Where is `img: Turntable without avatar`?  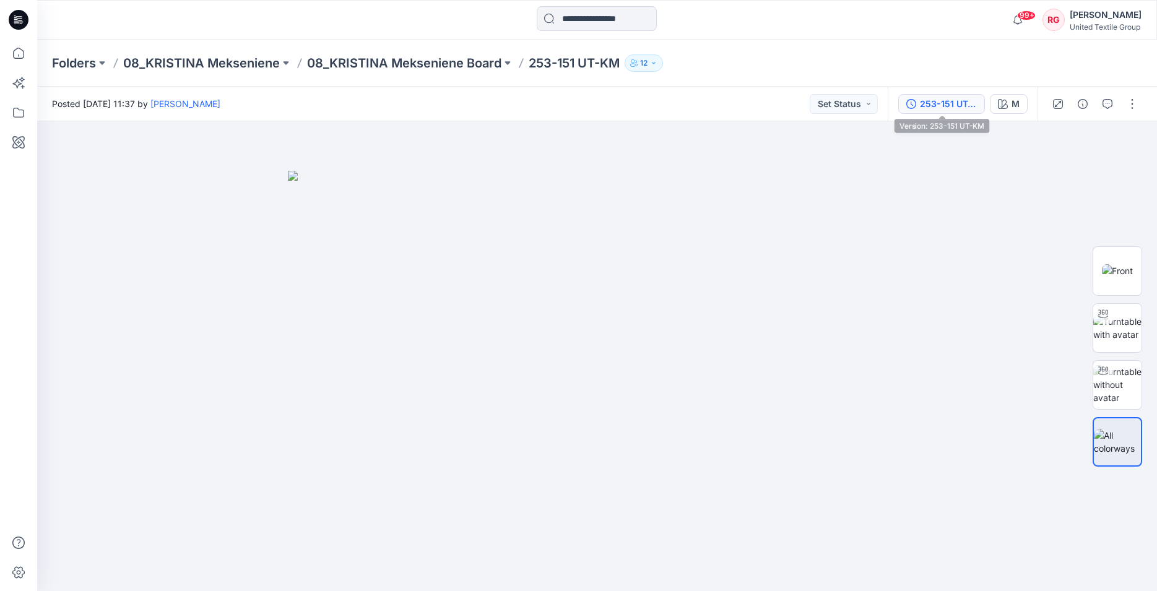
img: Turntable without avatar is located at coordinates (1118, 385).